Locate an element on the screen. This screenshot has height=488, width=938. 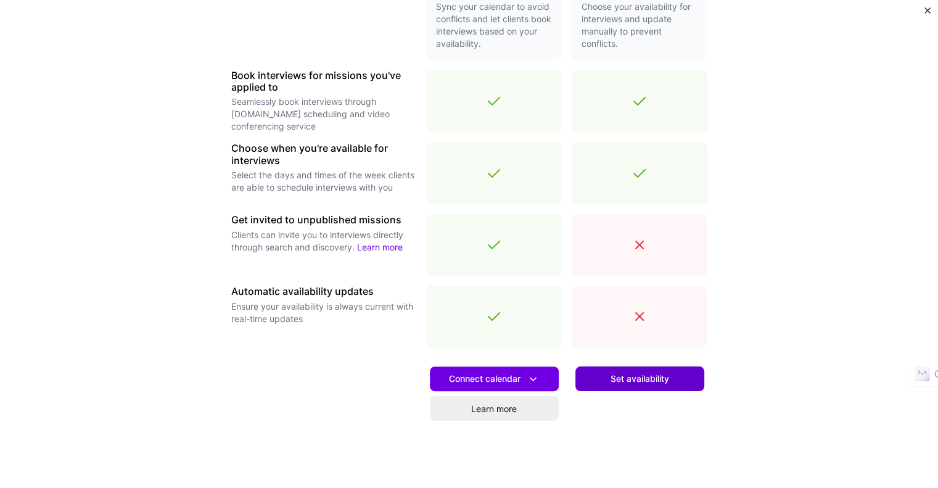
button: Set availability is located at coordinates (639, 379).